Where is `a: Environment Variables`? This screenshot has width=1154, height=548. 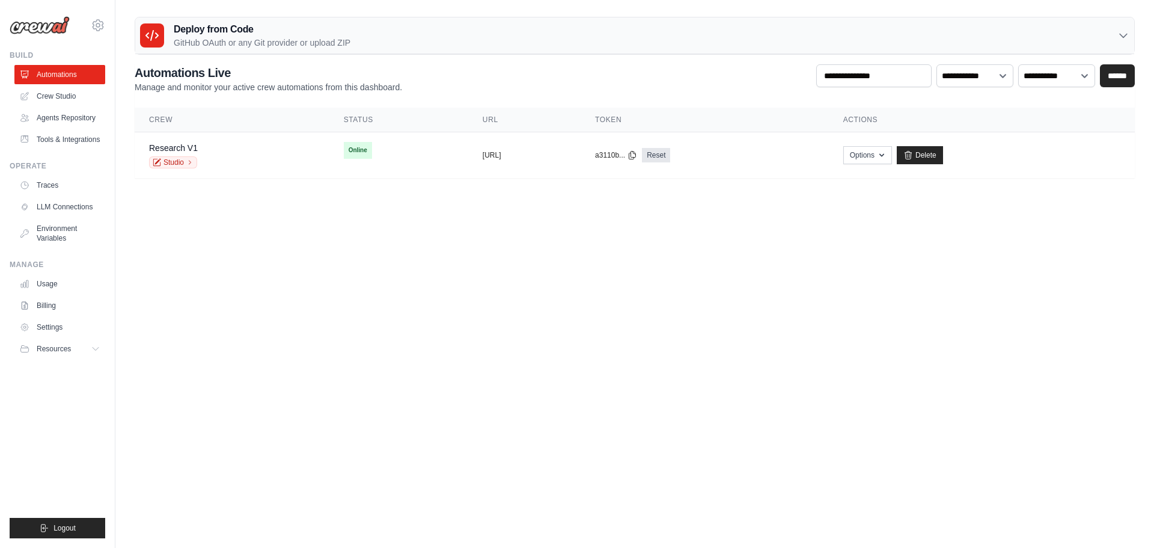 a: Environment Variables is located at coordinates (60, 233).